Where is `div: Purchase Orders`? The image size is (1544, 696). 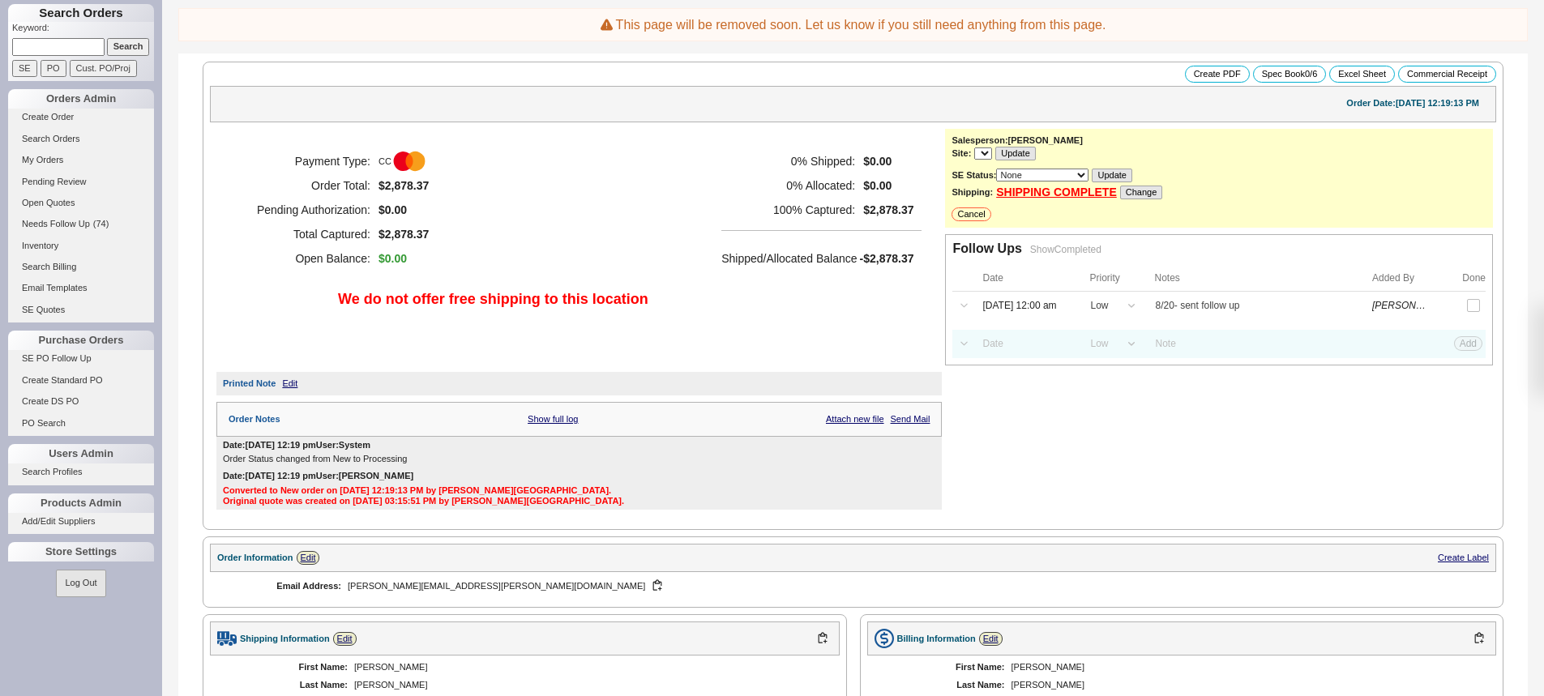 div: Purchase Orders is located at coordinates (81, 340).